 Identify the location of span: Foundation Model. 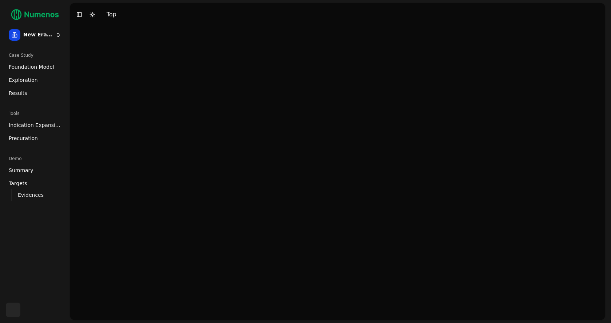
(31, 67).